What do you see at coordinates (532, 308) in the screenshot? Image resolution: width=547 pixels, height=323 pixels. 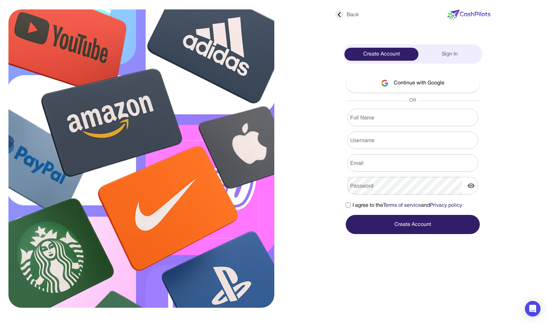 I see `div: Open Intercom Messenger` at bounding box center [532, 308].